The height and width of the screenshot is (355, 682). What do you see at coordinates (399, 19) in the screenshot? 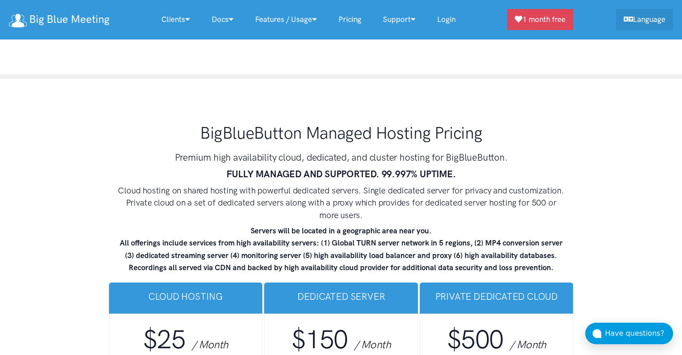
I see `a: Support` at bounding box center [399, 19].